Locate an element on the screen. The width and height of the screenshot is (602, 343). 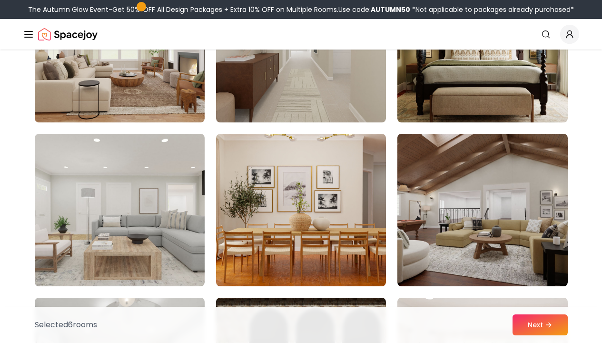
div: The Autumn Glow Event-Get 50% OFF All Design Packages + Extra 10% OFF on Multiple Rooms. is located at coordinates (301, 10).